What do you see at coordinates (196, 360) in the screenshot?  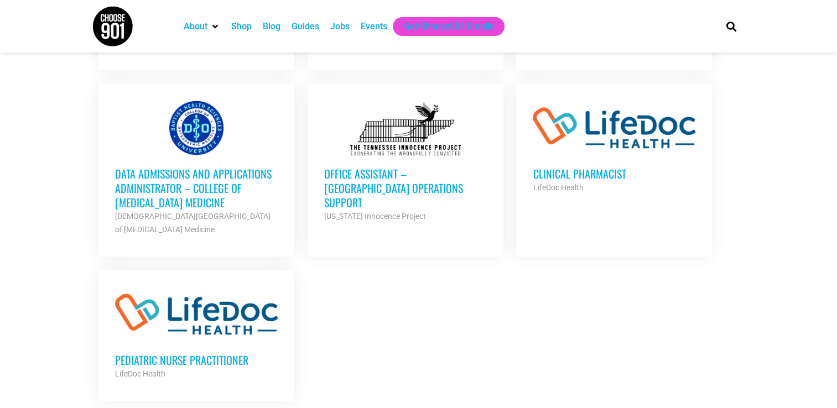 I see `h3: Pediatric Nurse Practitioner` at bounding box center [196, 360].